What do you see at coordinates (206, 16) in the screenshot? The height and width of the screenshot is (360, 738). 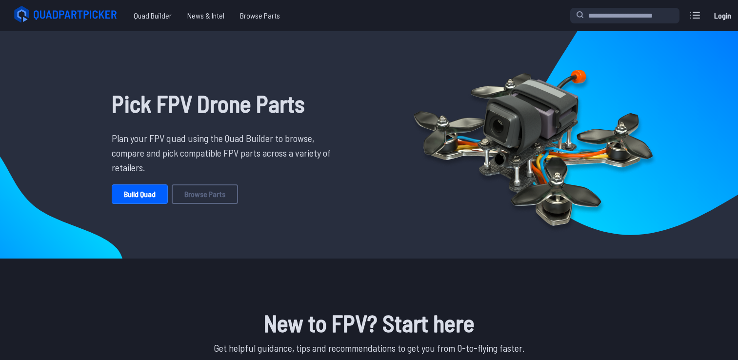 I see `a: News & Intel` at bounding box center [206, 16].